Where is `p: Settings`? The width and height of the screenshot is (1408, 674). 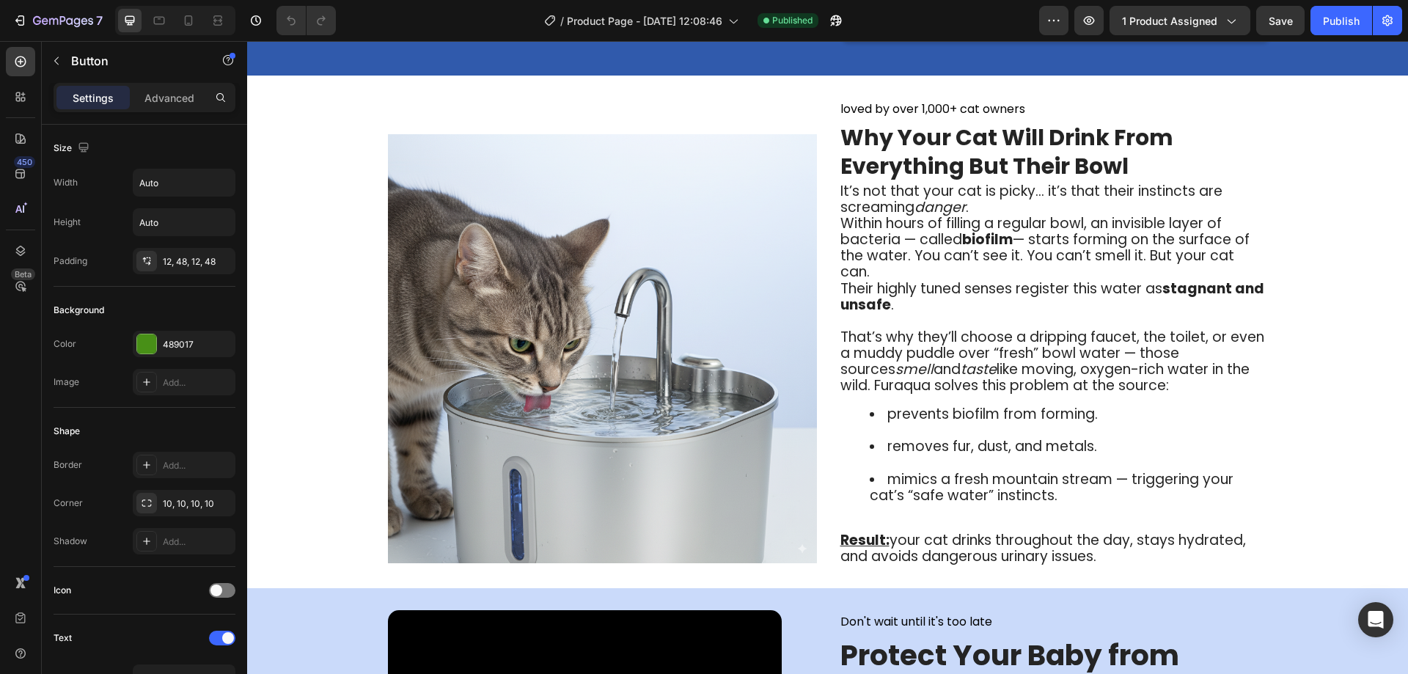 p: Settings is located at coordinates (93, 98).